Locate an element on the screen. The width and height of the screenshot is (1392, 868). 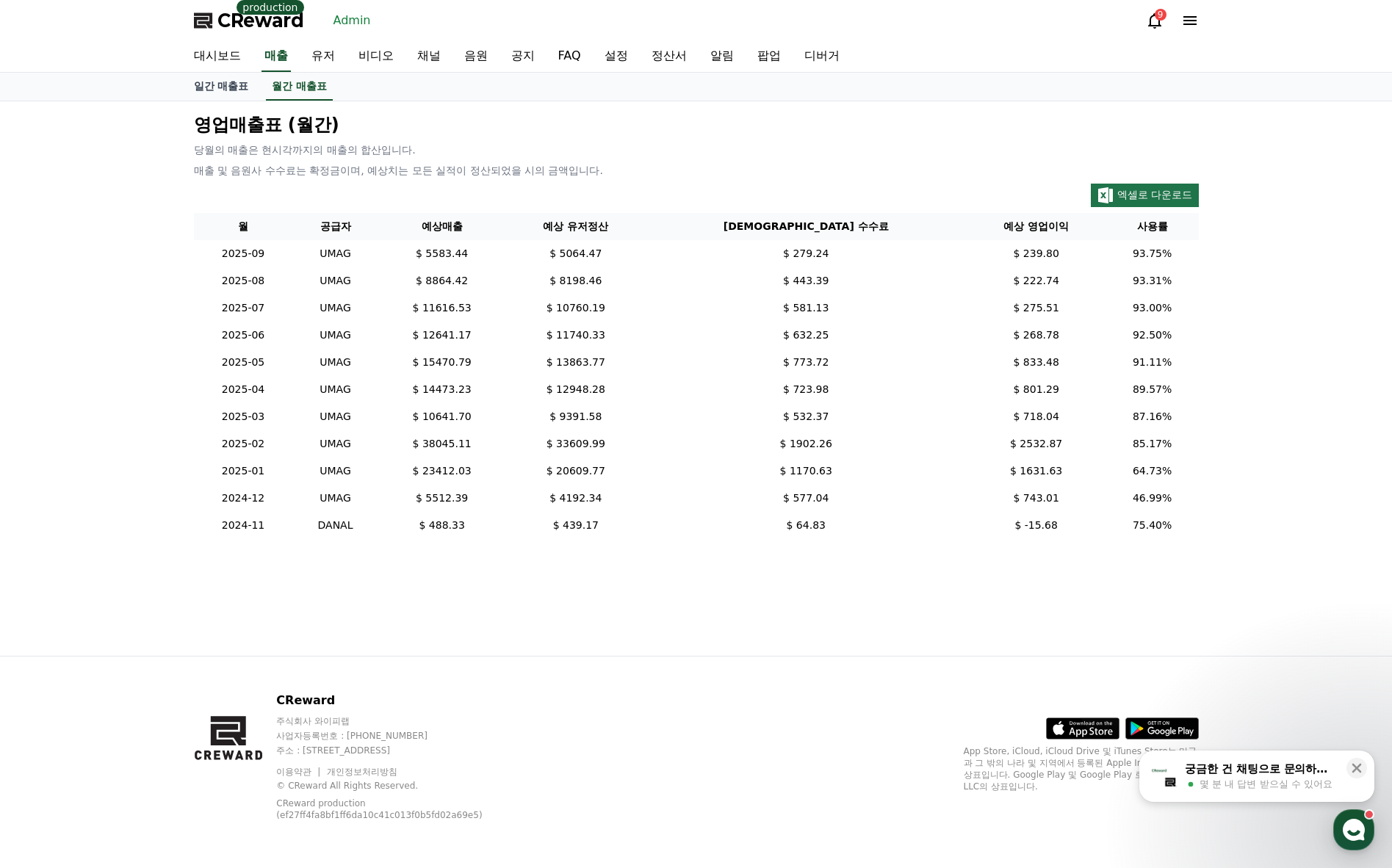
td: $ 532.37 is located at coordinates (806, 416).